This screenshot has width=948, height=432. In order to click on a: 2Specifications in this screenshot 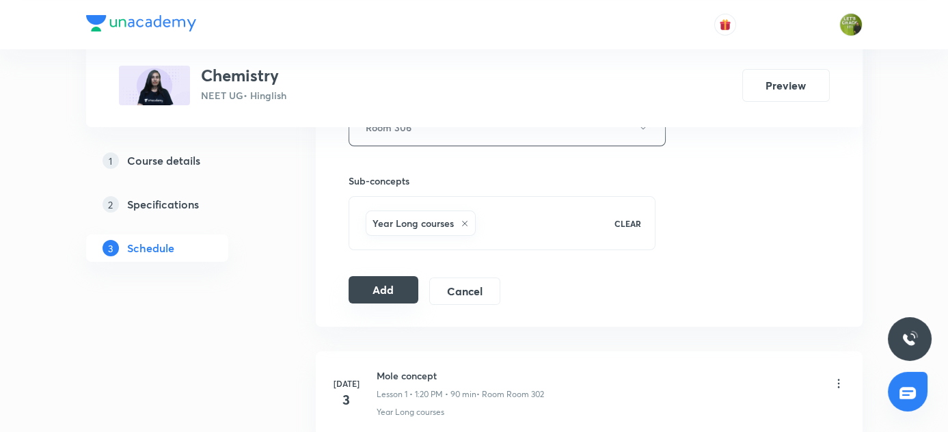, I will do `click(179, 204)`.